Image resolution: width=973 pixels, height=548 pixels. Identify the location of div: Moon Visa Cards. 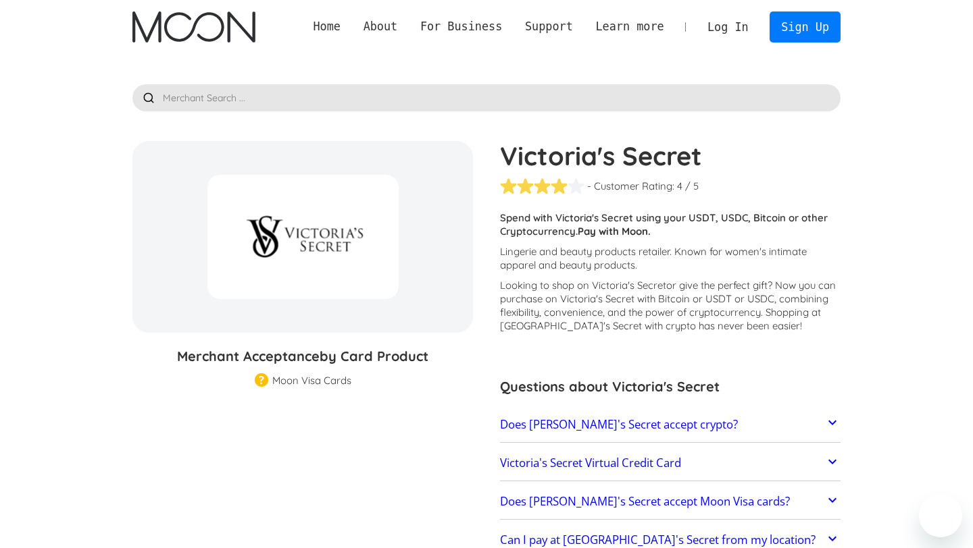
(311, 381).